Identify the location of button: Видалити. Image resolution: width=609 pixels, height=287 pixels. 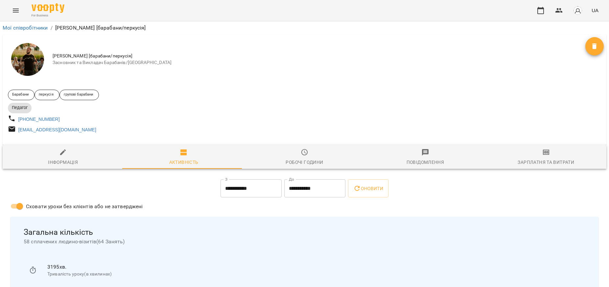
(594, 46).